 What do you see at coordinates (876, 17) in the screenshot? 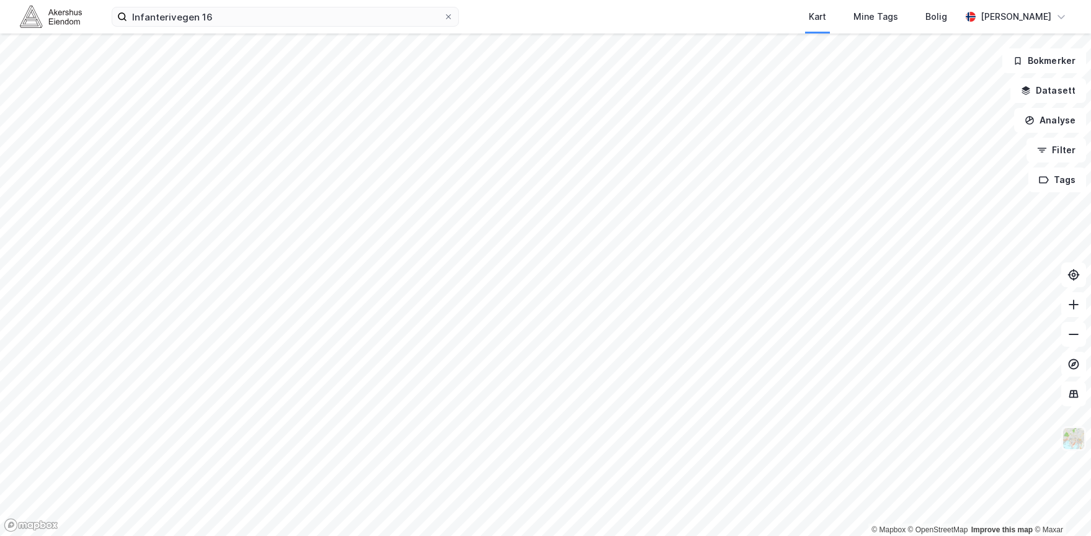
I see `div: Mine Tags` at bounding box center [876, 17].